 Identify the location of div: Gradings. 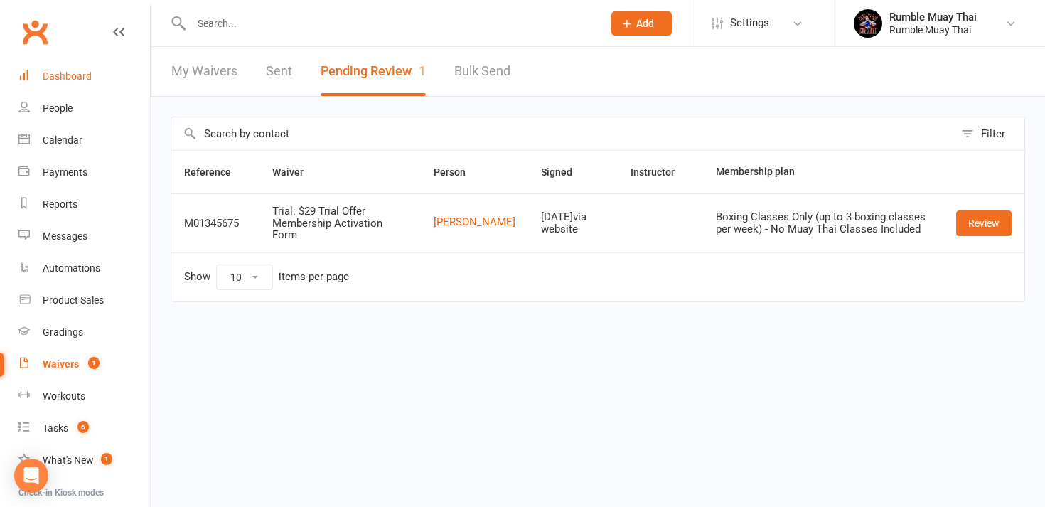
(63, 332).